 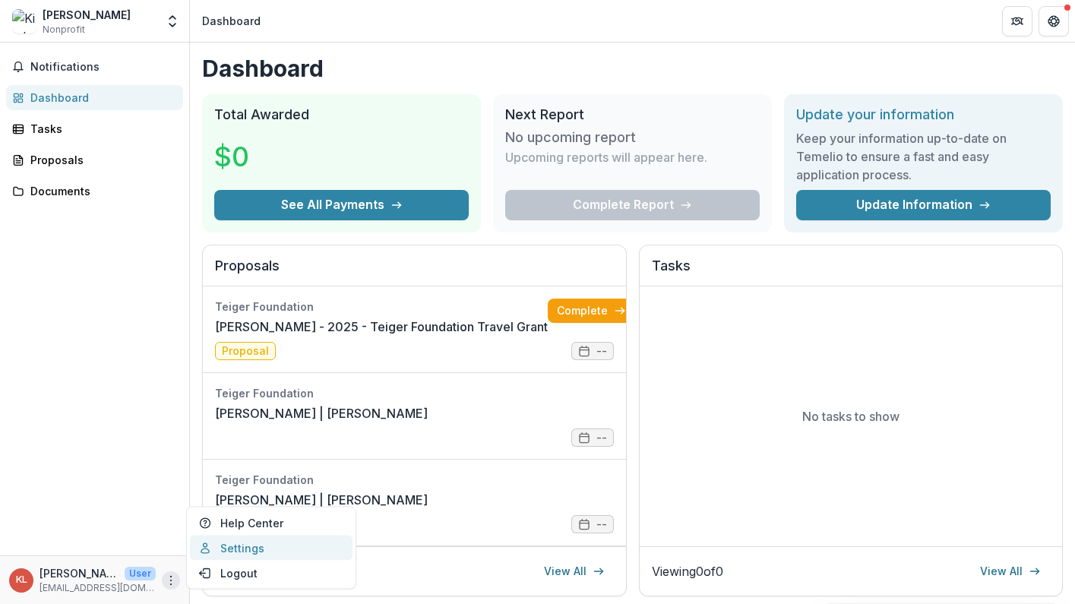 I want to click on button: Open entity switcher, so click(x=172, y=21).